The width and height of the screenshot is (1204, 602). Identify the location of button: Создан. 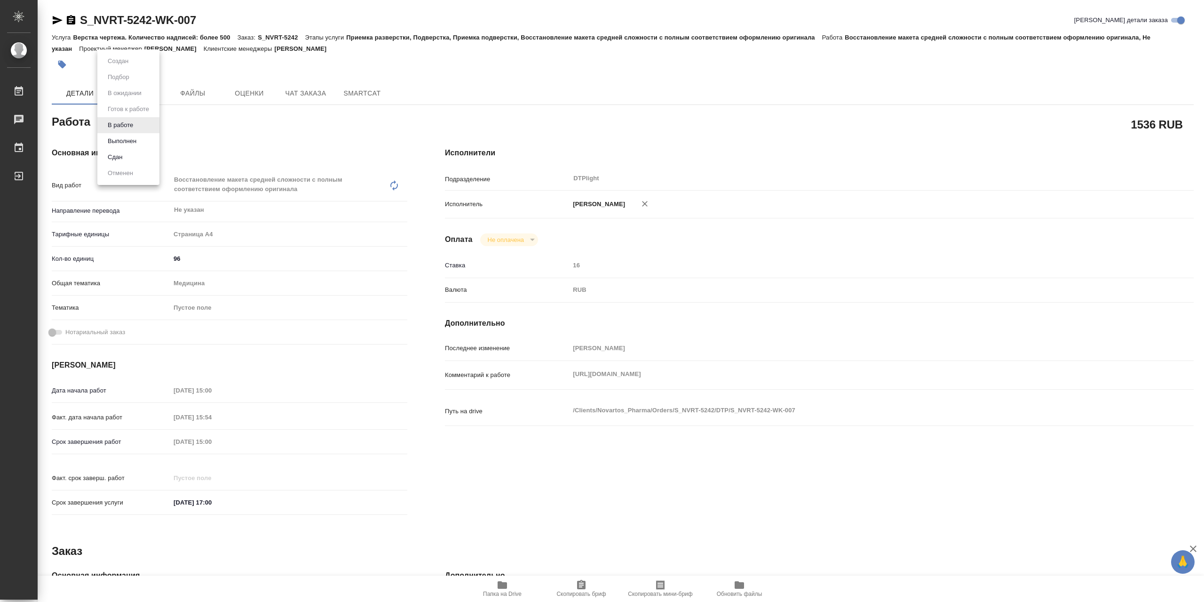
(118, 61).